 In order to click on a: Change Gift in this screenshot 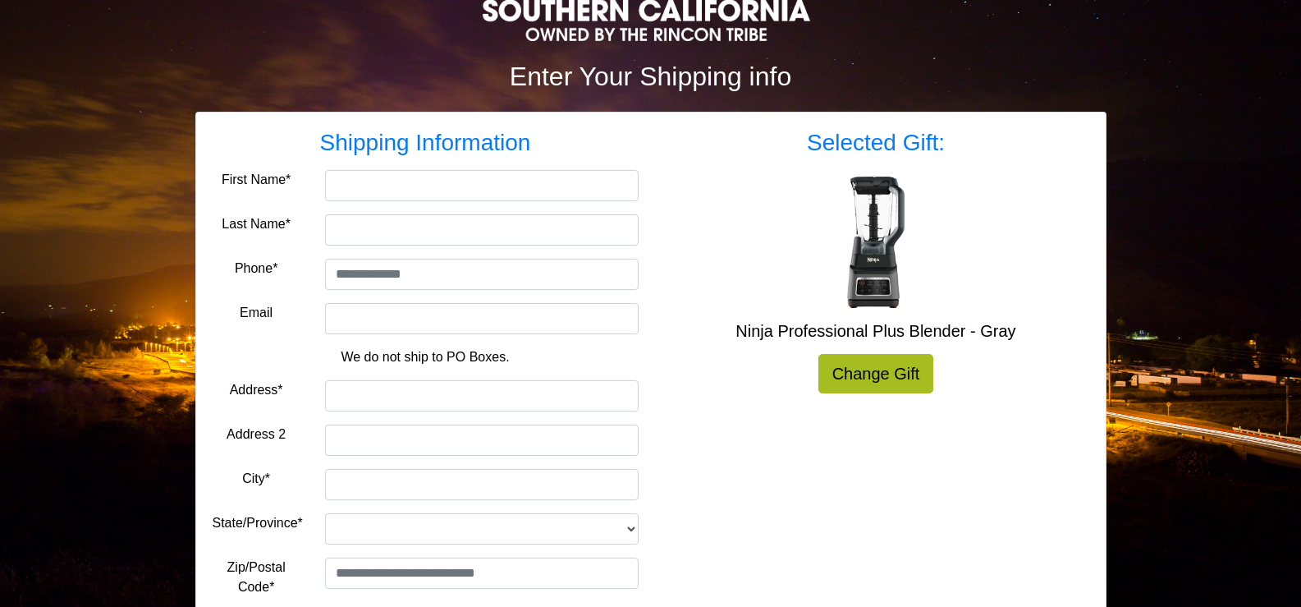, I will do `click(876, 374)`.